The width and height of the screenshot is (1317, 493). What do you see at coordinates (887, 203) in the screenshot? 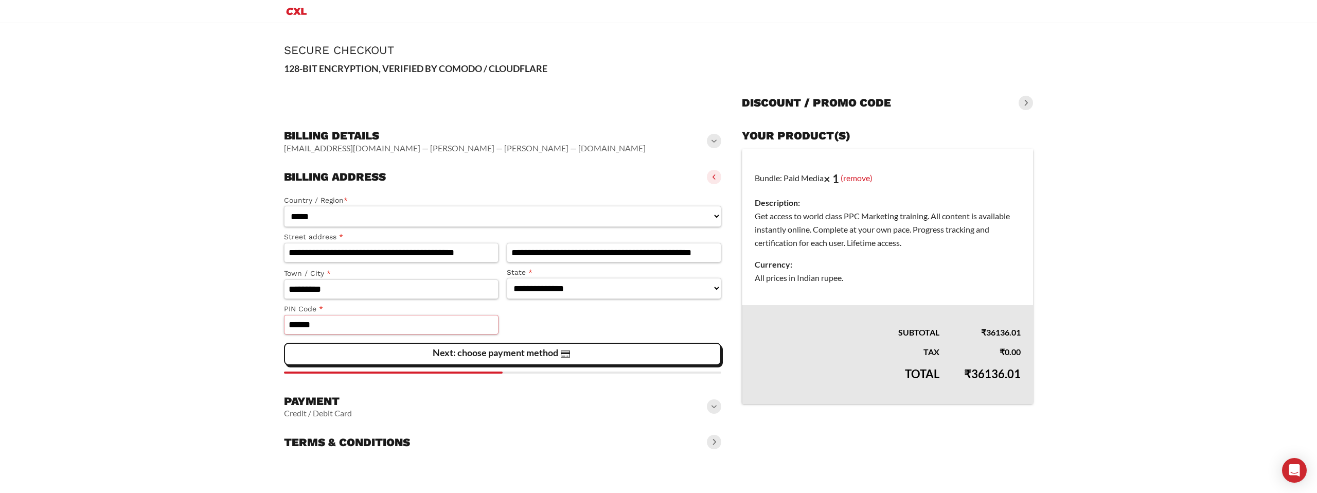
I see `dt: Description:` at bounding box center [887, 203].